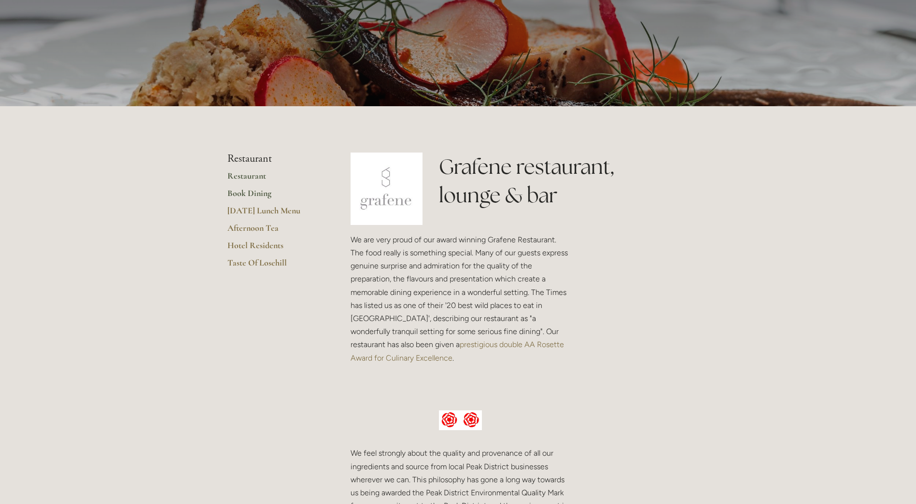  Describe the element at coordinates (273, 159) in the screenshot. I see `li: Restaurant` at that location.